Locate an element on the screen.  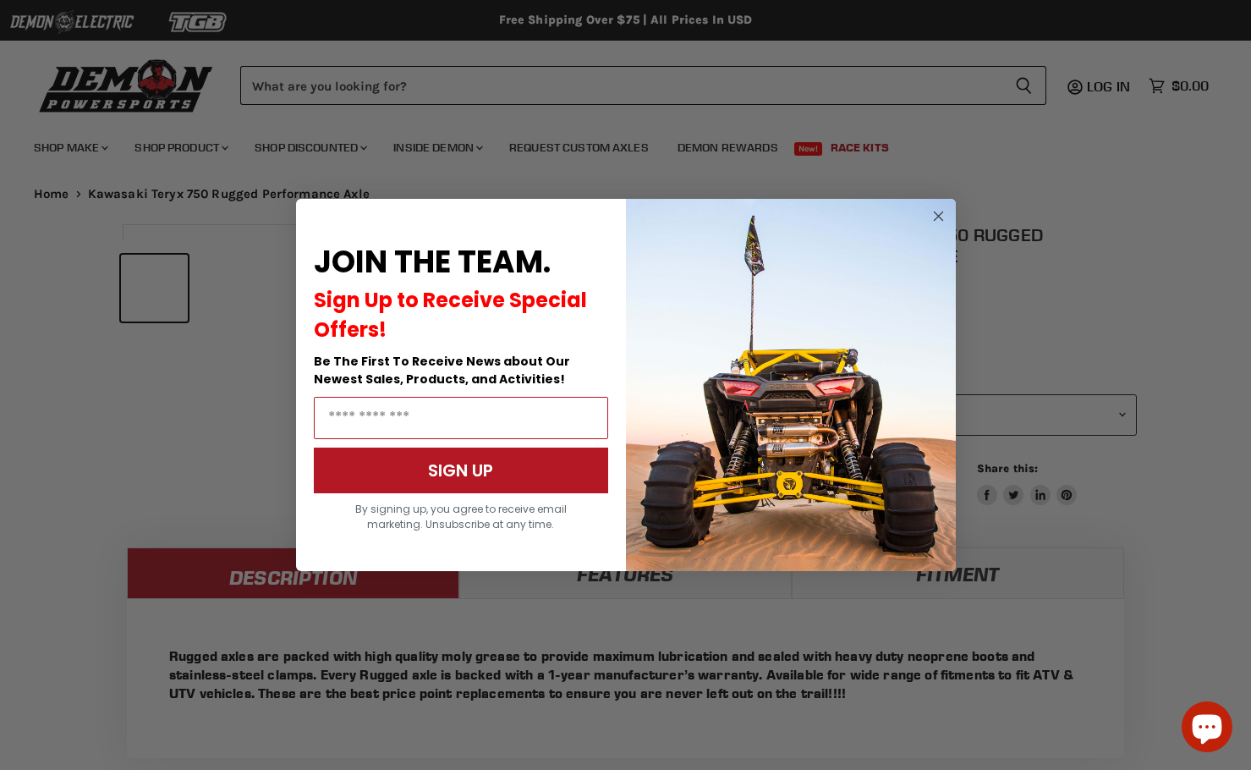
inbox-online-store-chat: Shopify online store chat is located at coordinates (1207, 728).